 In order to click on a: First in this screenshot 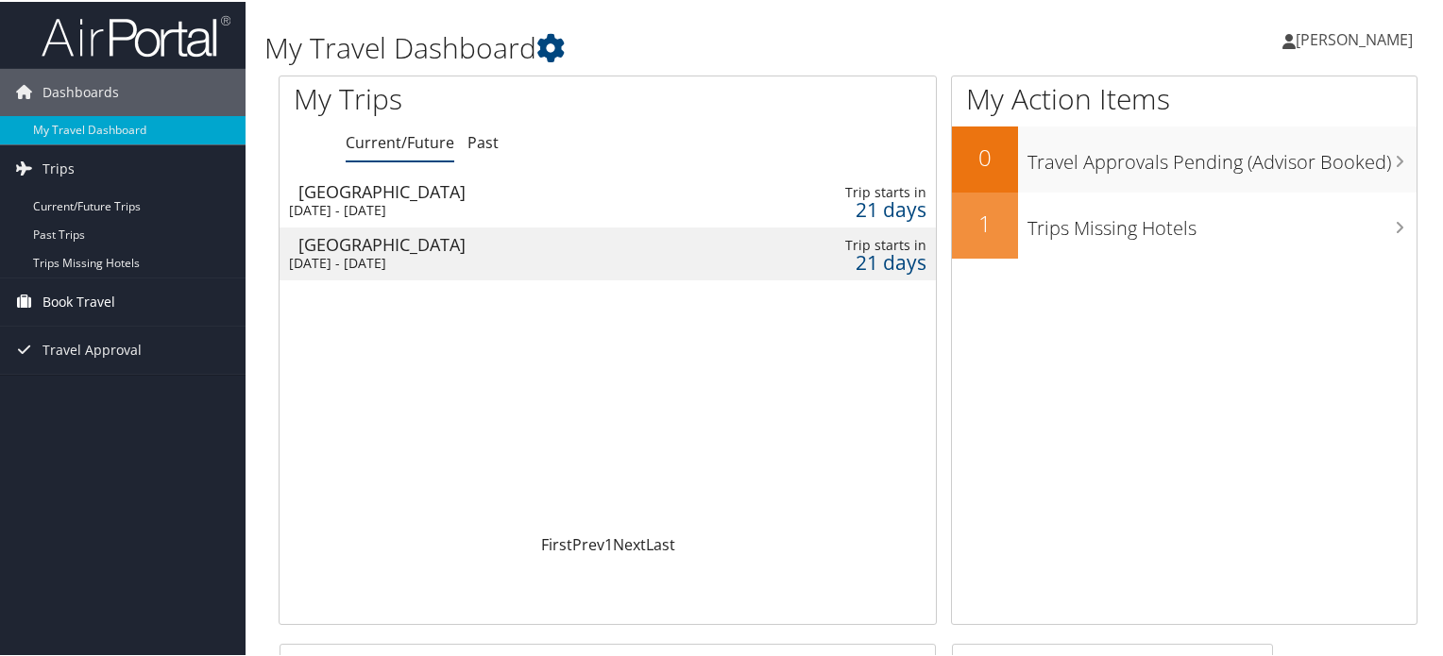, I will do `click(556, 543)`.